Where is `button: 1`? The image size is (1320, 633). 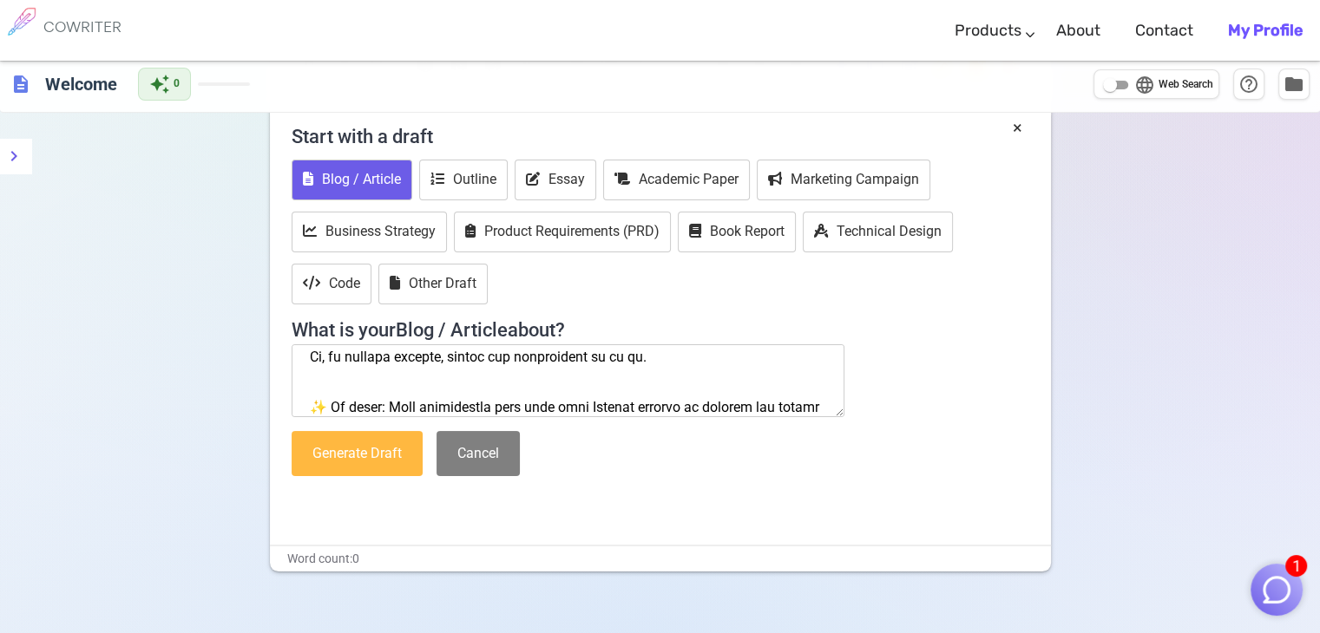 button: 1 is located at coordinates (1276, 590).